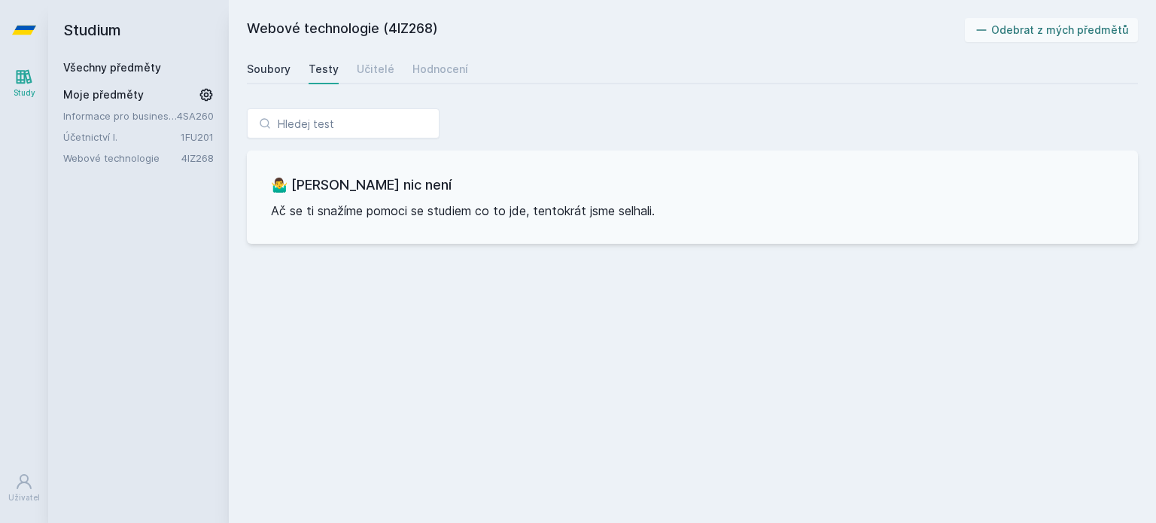 The height and width of the screenshot is (523, 1156). Describe the element at coordinates (692, 211) in the screenshot. I see `p: Ač se ti snažíme pomoci se studiem co to jde, tentokrát jsme selhali.` at that location.